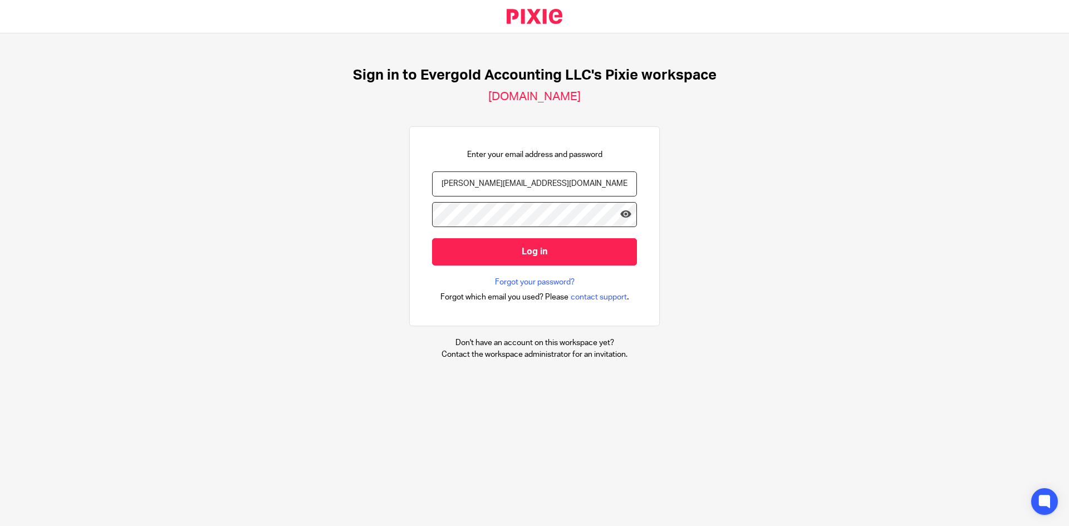 The width and height of the screenshot is (1069, 526). Describe the element at coordinates (534, 155) in the screenshot. I see `p: Enter your email address and password` at that location.